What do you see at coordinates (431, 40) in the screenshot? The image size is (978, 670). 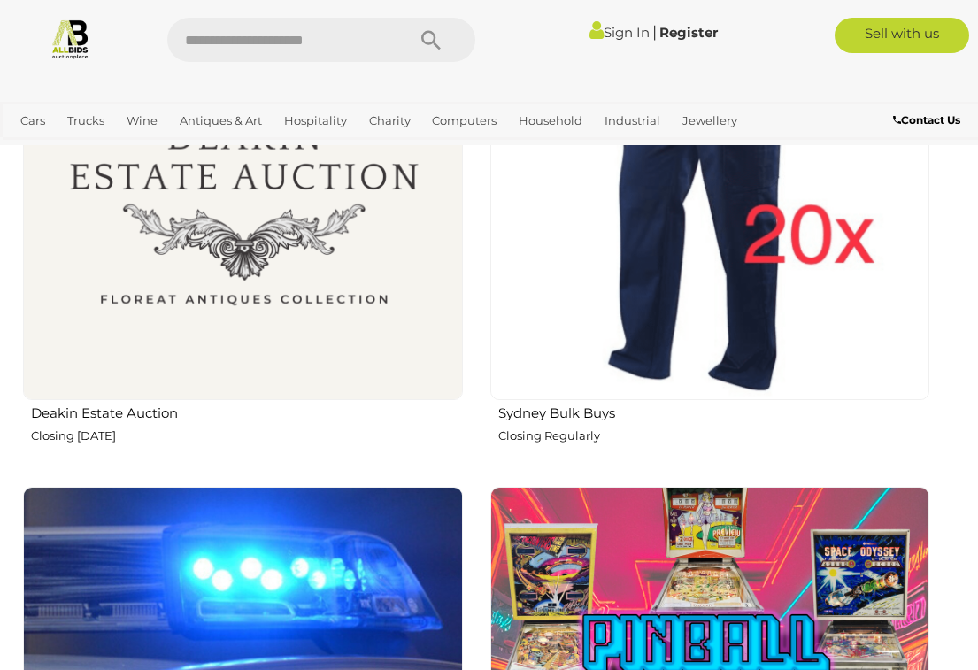 I see `button: Search` at bounding box center [431, 40].